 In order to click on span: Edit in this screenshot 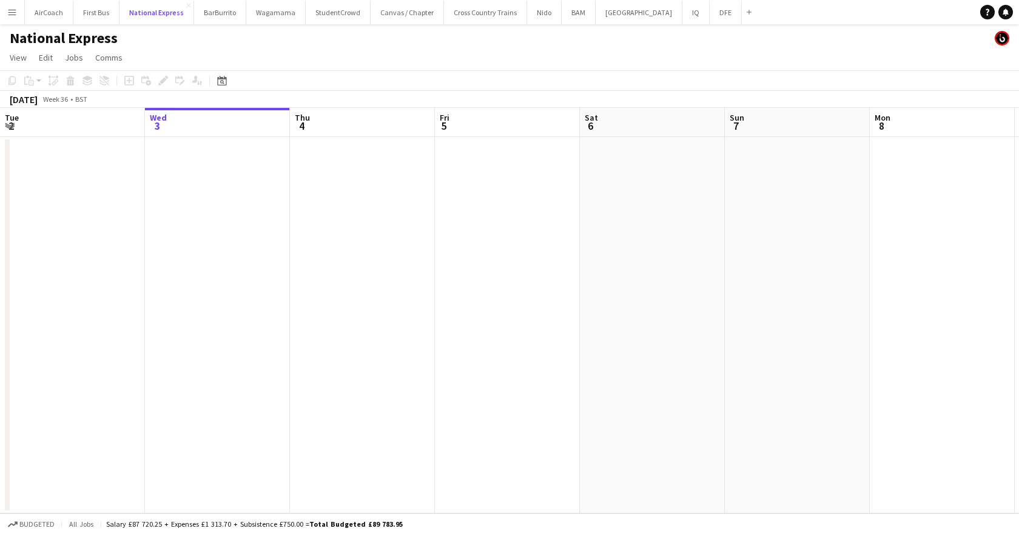, I will do `click(45, 58)`.